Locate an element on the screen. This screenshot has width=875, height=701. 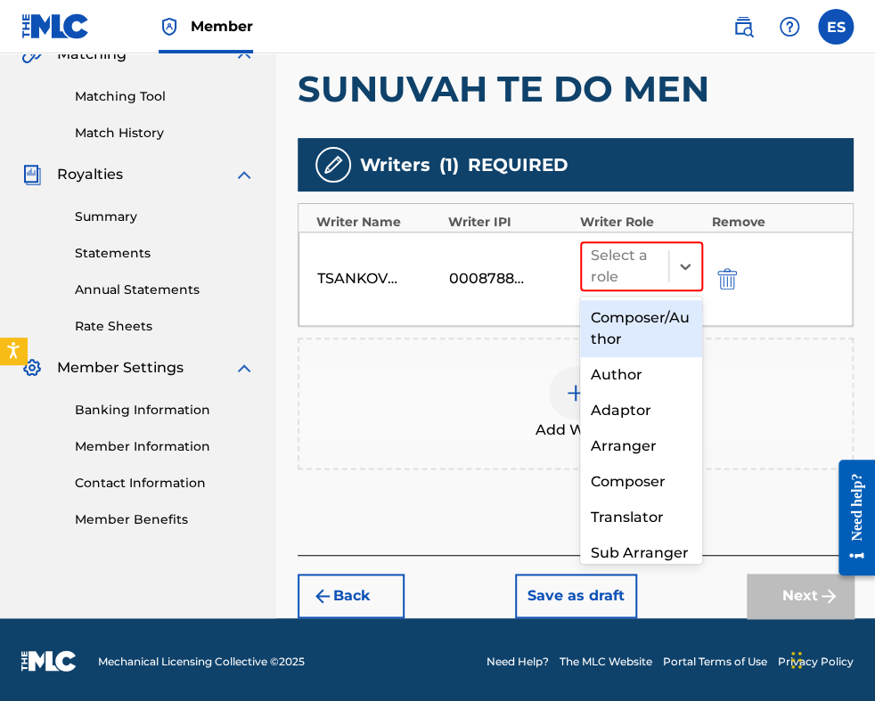
div: Select a role is located at coordinates (624, 266).